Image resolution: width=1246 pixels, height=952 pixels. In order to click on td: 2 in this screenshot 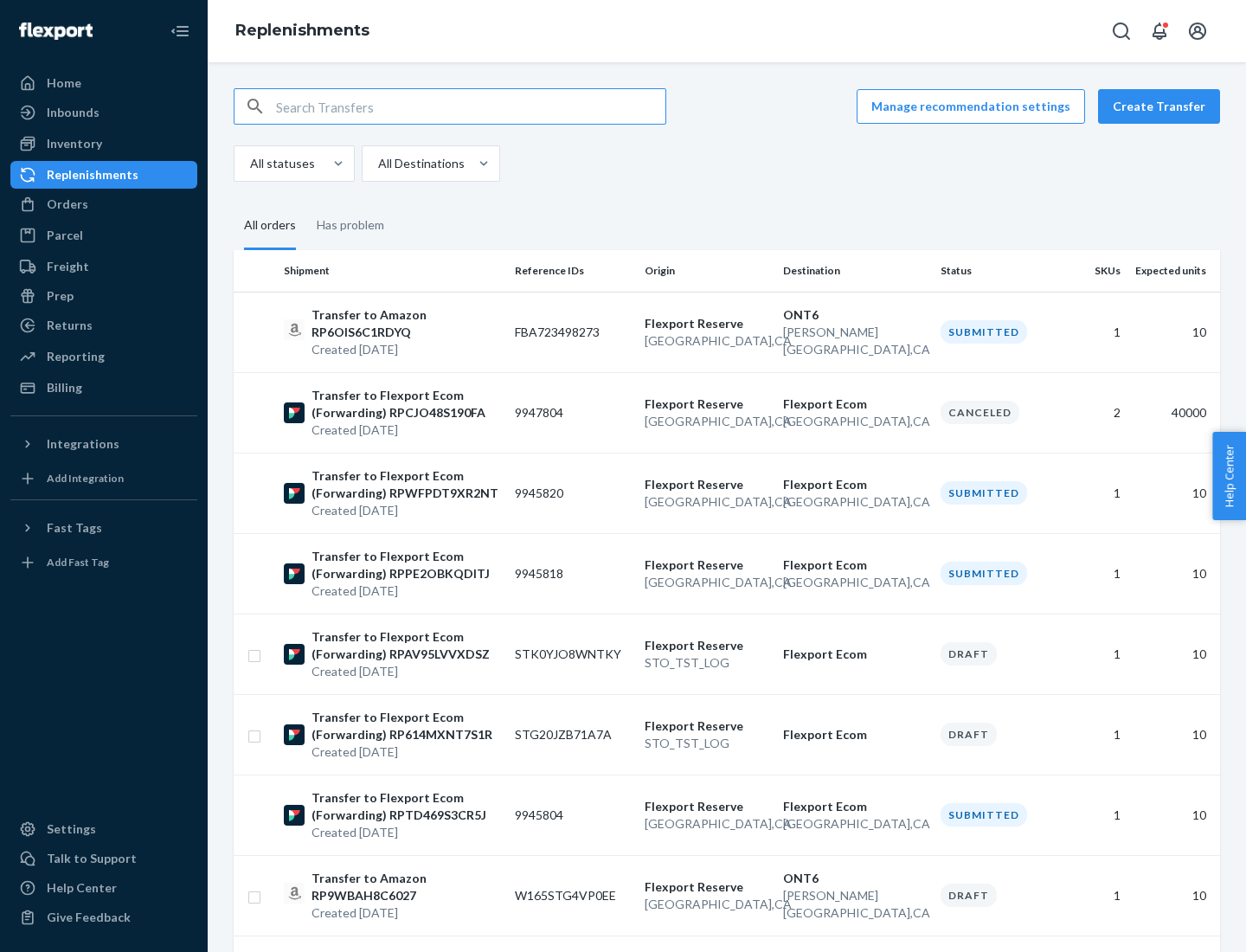, I will do `click(1094, 412)`.